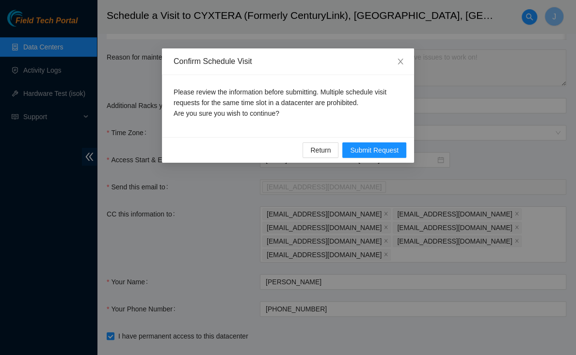 This screenshot has width=576, height=355. I want to click on p: Please review the information before submitting. Multiple schedule visit requests for the same ti..., so click(288, 103).